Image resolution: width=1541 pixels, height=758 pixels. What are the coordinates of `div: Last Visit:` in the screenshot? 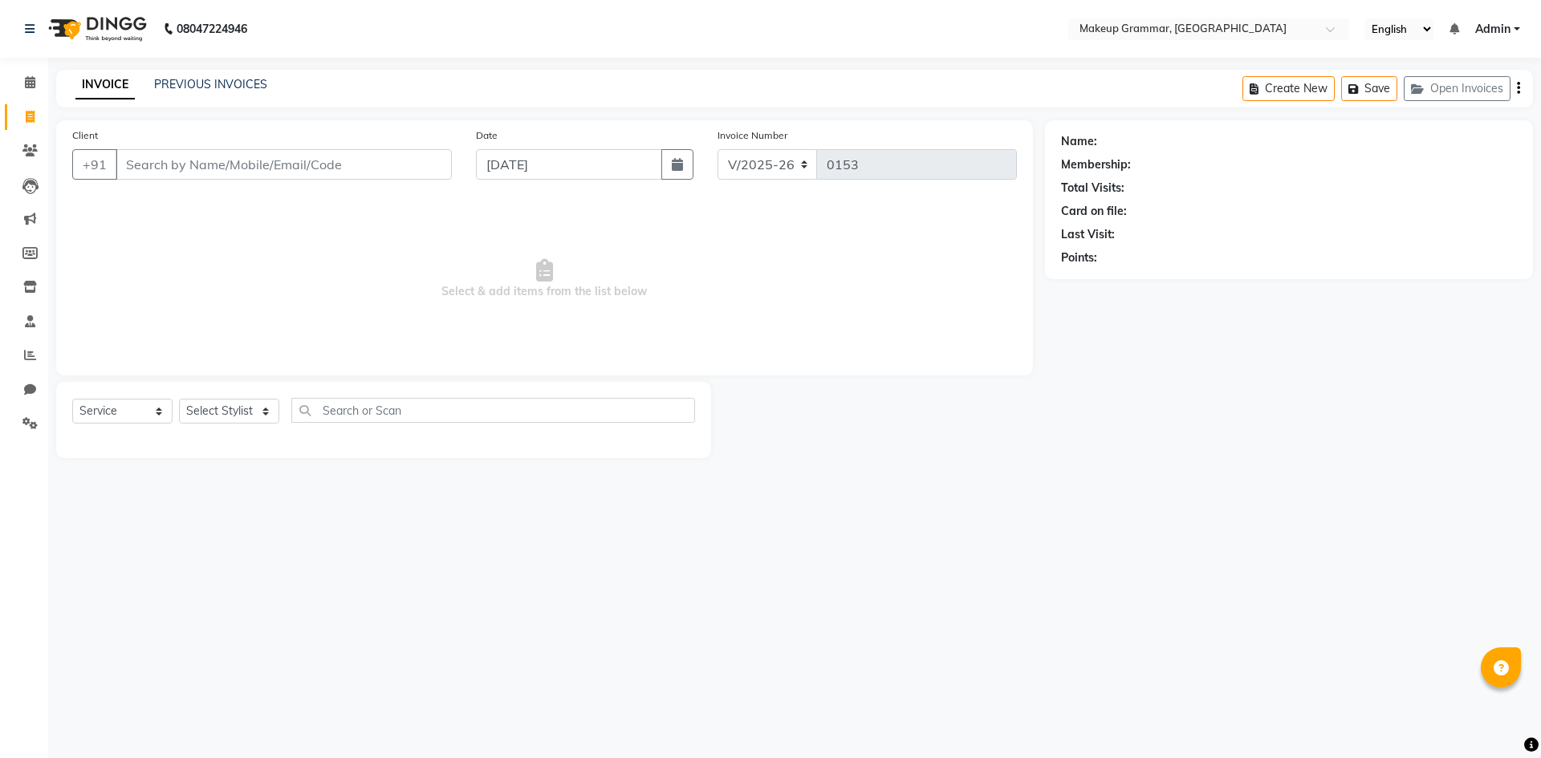 It's located at (1087, 234).